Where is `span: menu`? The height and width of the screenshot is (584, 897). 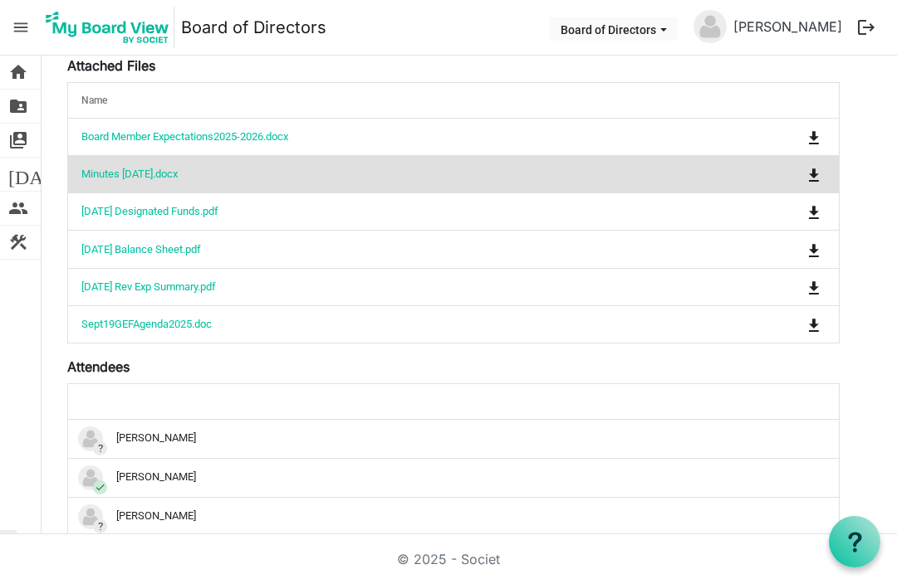 span: menu is located at coordinates (21, 27).